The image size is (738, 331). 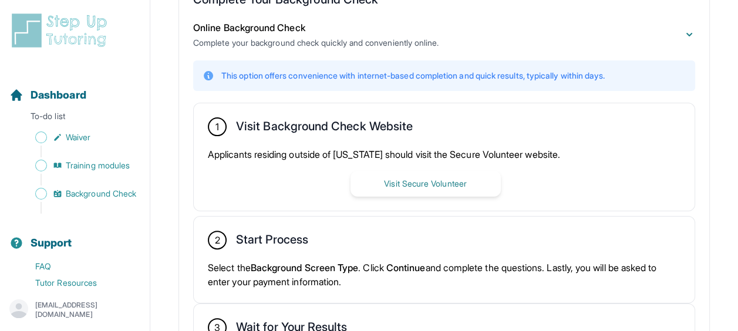 I want to click on span: Continue, so click(x=406, y=268).